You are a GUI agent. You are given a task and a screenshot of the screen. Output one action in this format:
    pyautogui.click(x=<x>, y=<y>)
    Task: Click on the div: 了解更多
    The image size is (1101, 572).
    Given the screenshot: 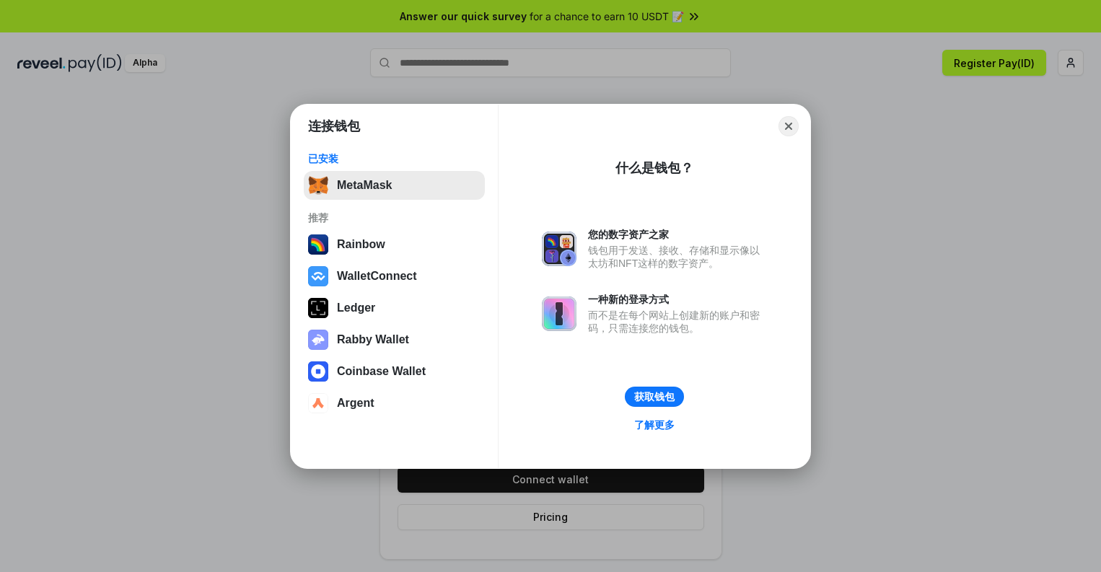 What is the action you would take?
    pyautogui.click(x=655, y=425)
    